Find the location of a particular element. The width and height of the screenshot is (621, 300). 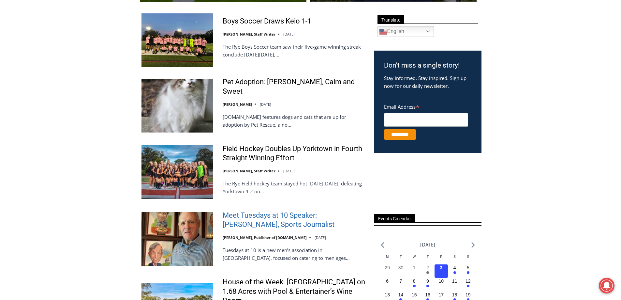

button: 6 is located at coordinates (387, 284).